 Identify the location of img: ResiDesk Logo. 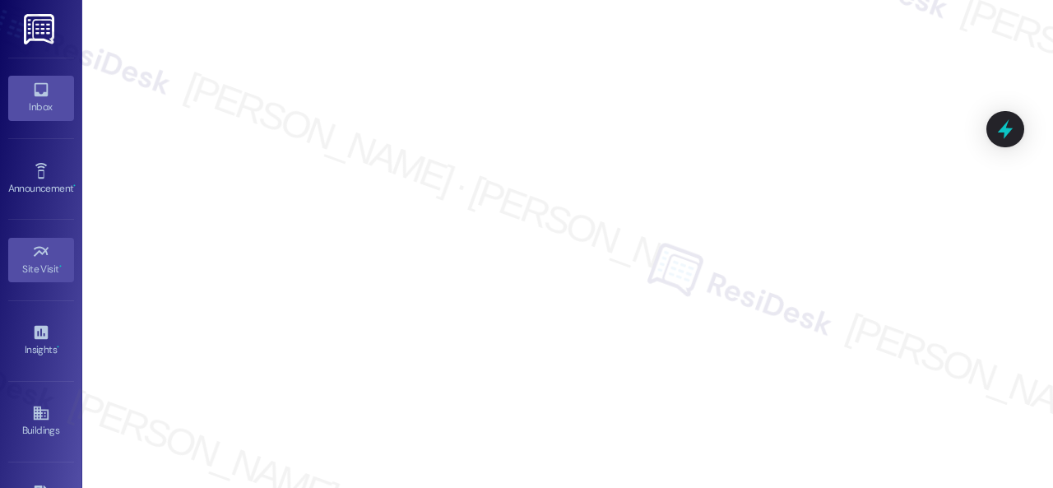
(40, 29).